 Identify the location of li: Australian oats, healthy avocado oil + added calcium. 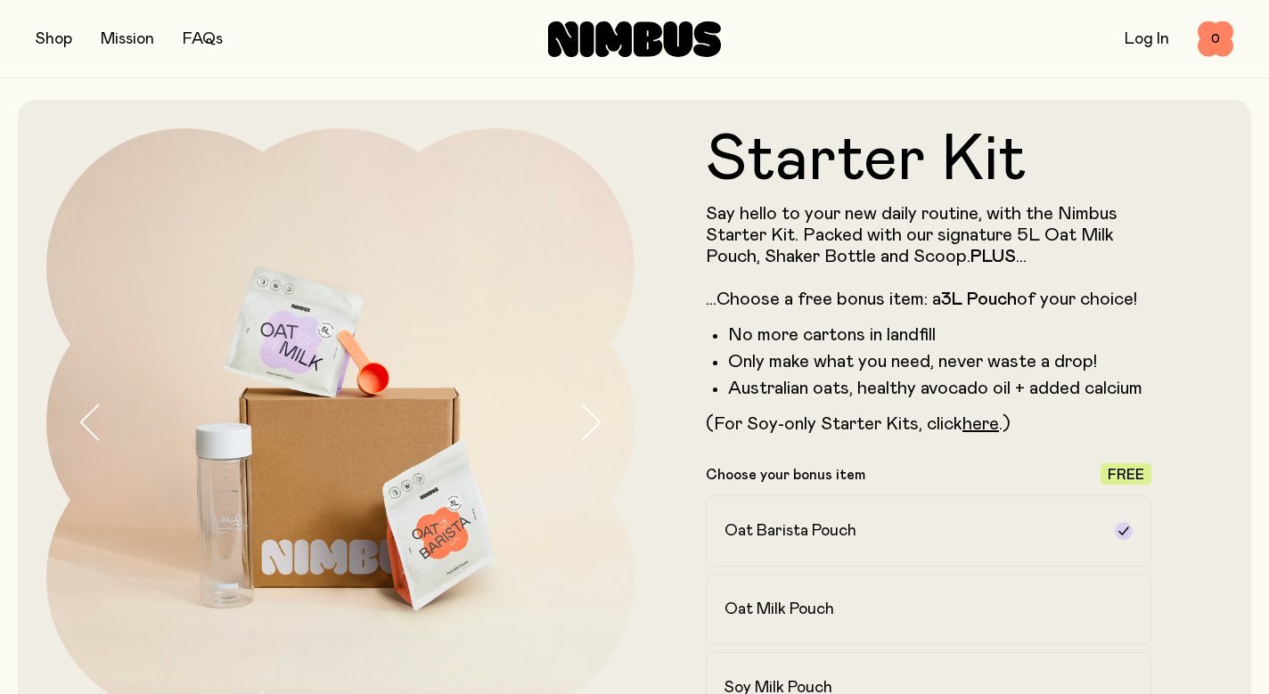
(939, 388).